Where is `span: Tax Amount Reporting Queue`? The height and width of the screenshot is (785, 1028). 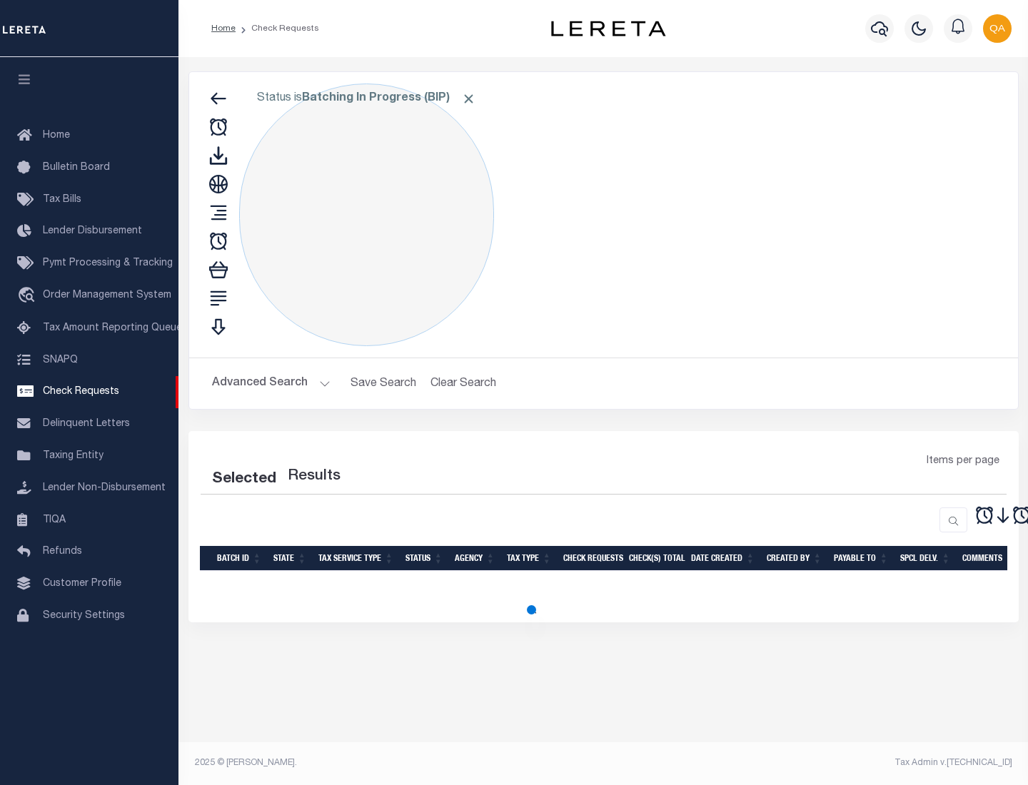 span: Tax Amount Reporting Queue is located at coordinates (112, 328).